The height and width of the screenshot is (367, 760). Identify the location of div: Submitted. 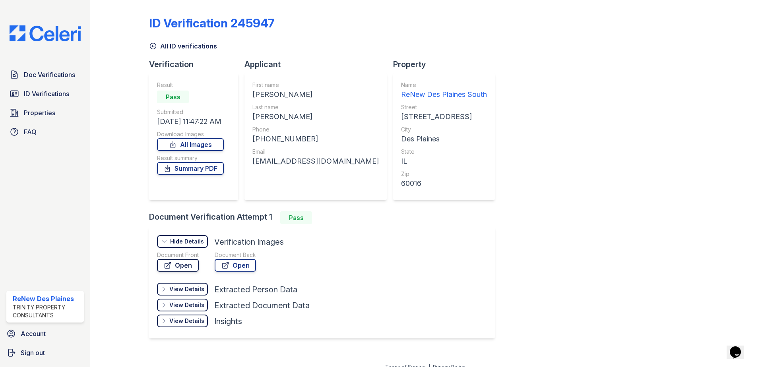
(190, 112).